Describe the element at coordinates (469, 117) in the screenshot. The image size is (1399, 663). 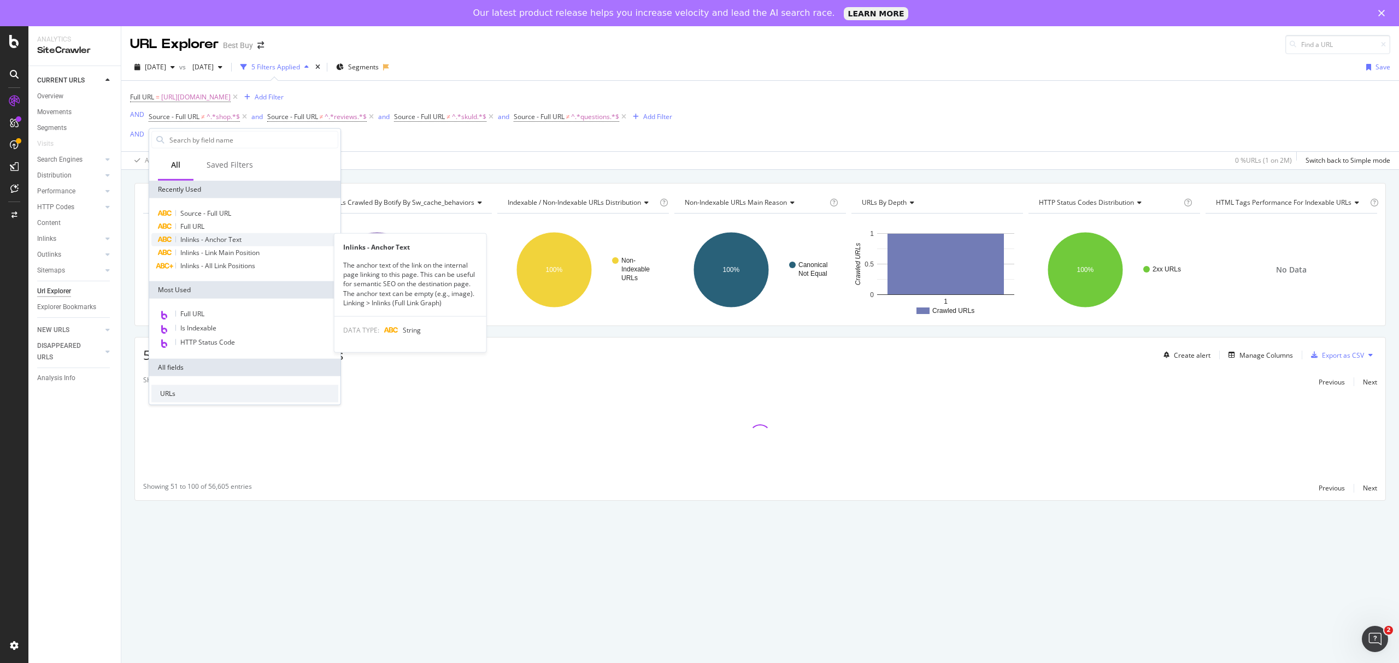
I see `span: ^.*skuId.*$` at that location.